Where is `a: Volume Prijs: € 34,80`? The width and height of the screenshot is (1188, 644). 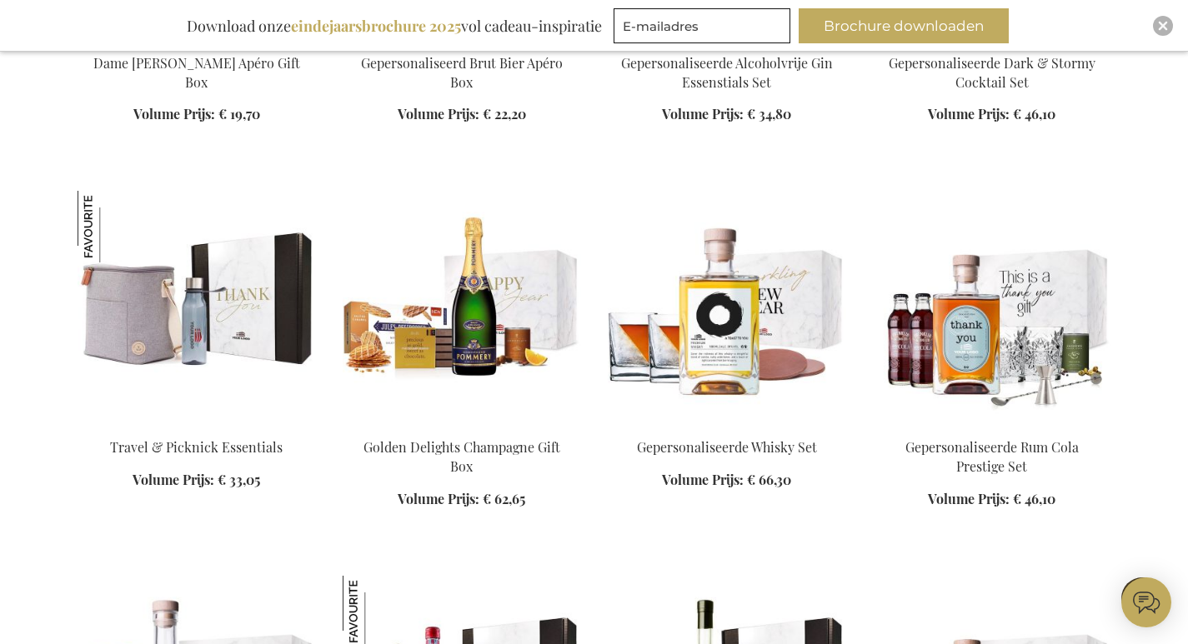
a: Volume Prijs: € 34,80 is located at coordinates (726, 114).